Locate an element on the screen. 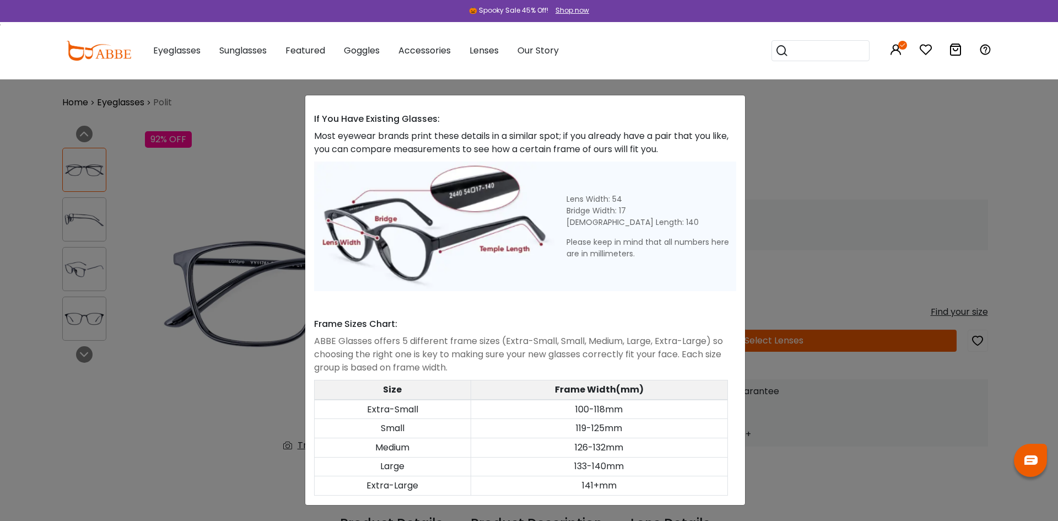 The width and height of the screenshot is (1058, 521). td: 126-132mm is located at coordinates (599, 447).